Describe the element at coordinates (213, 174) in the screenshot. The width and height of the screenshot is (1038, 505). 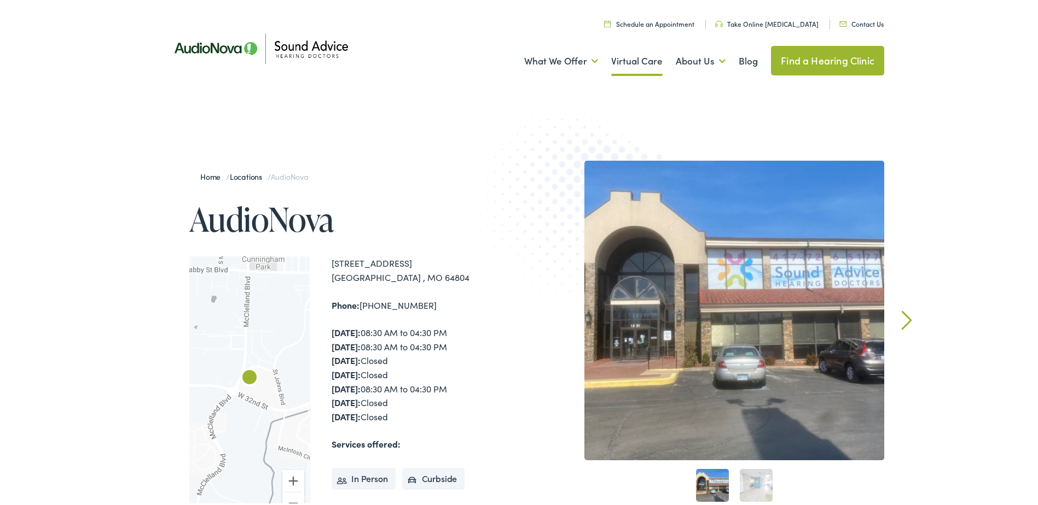
I see `a: Home` at that location.